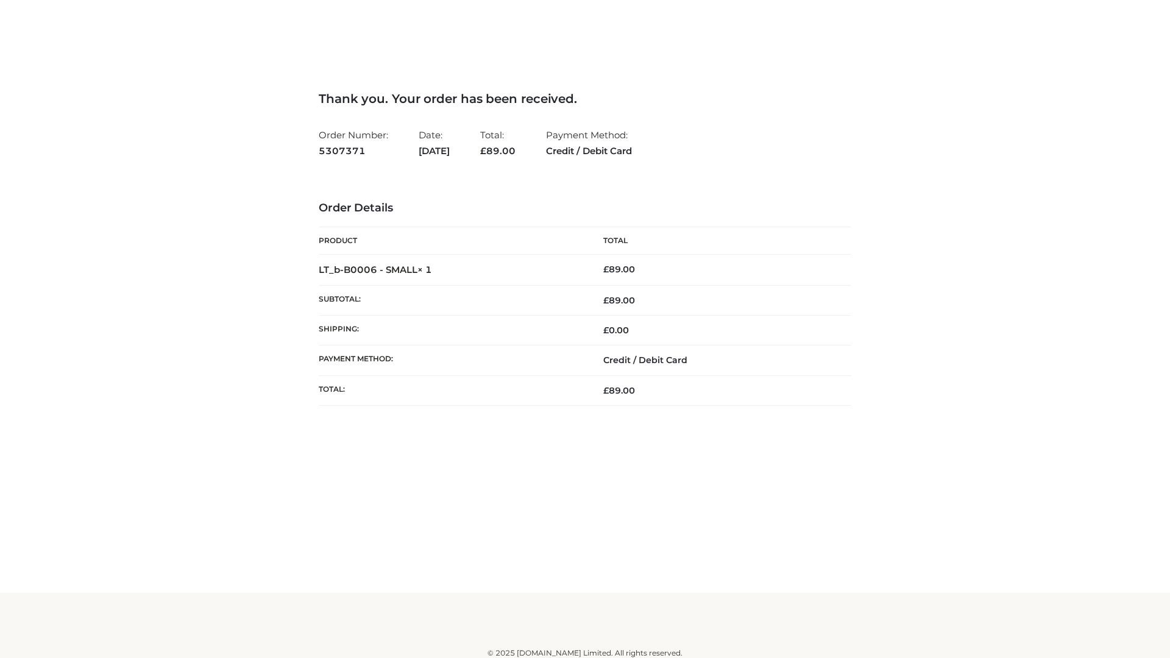  I want to click on li: Payment Method:, so click(589, 143).